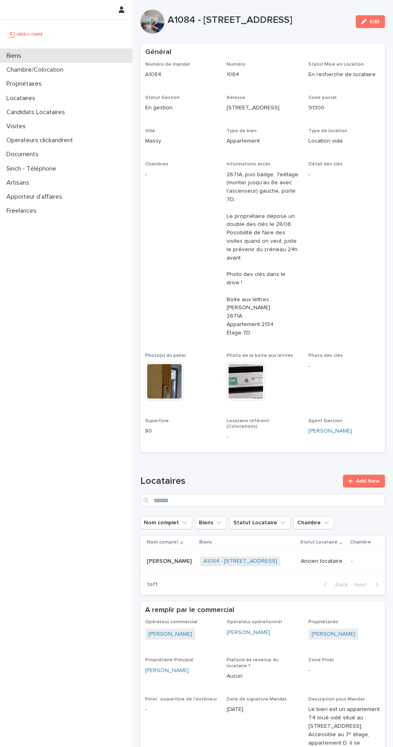 The image size is (393, 747). I want to click on button: Back, so click(334, 585).